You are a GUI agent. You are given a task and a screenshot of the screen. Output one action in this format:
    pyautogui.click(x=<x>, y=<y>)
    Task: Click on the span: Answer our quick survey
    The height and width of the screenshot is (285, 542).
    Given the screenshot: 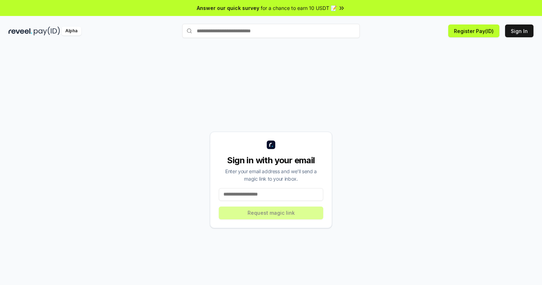 What is the action you would take?
    pyautogui.click(x=228, y=8)
    